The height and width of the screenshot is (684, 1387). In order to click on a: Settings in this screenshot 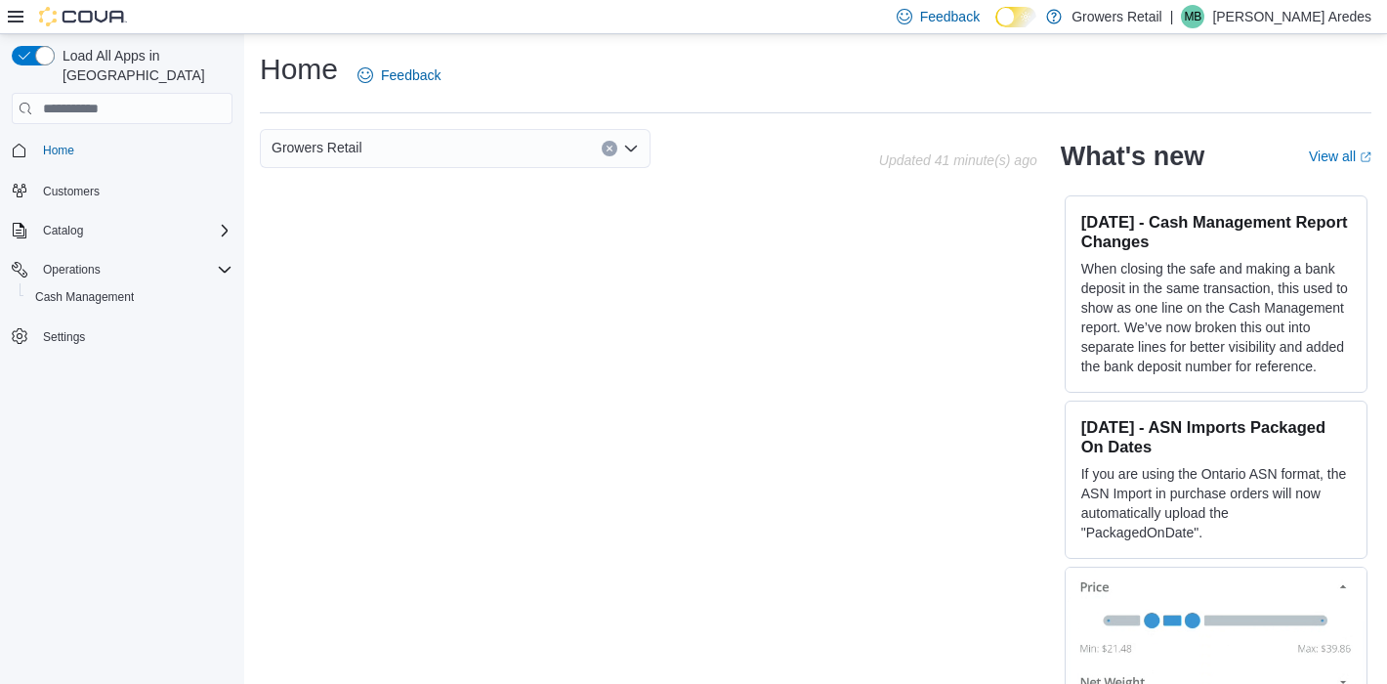, I will do `click(64, 337)`.